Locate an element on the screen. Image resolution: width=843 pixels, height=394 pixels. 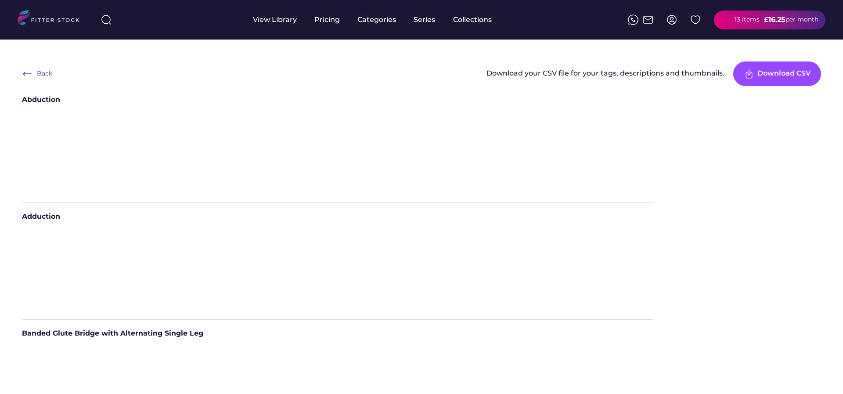
div: 13 items is located at coordinates (747, 20).